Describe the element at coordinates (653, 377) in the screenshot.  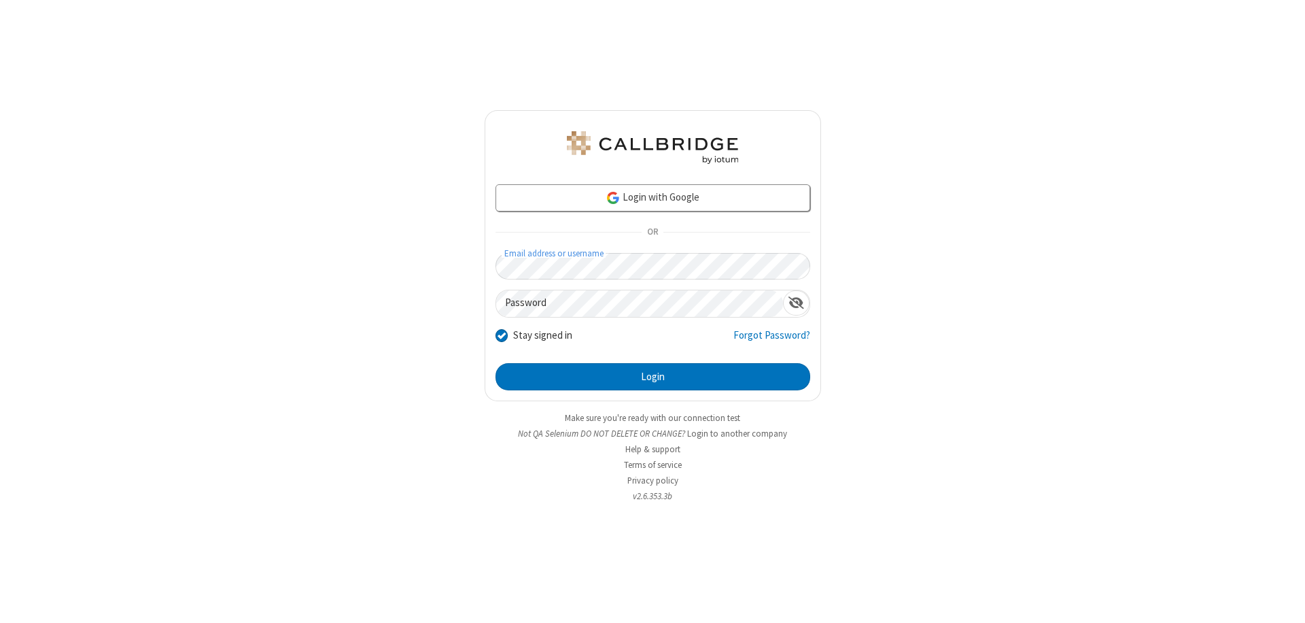
I see `button: Login` at that location.